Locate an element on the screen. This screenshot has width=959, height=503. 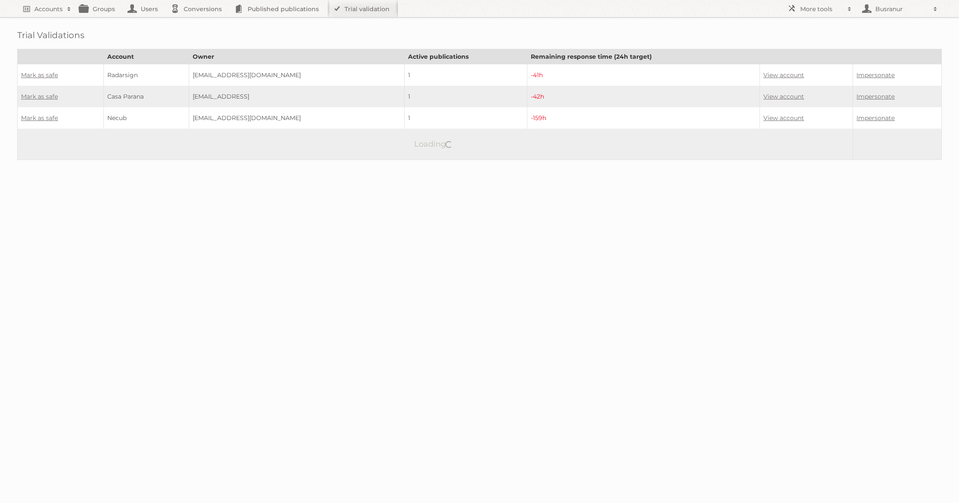
td: Casa Parana is located at coordinates (146, 97).